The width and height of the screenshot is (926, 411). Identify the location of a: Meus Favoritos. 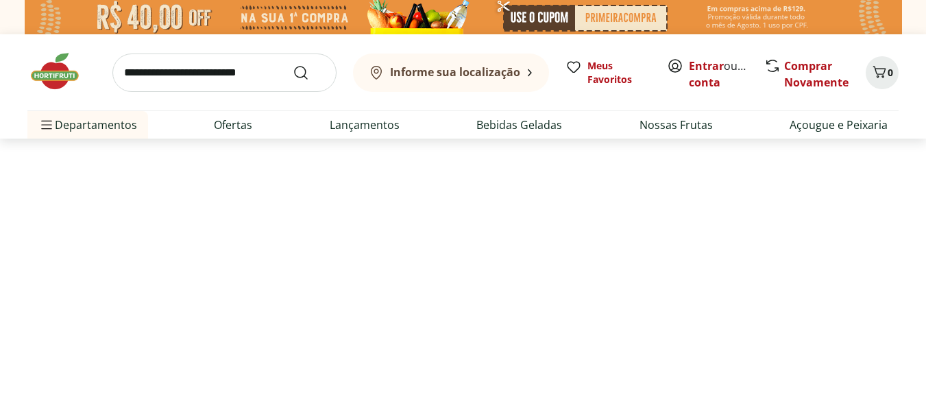
(608, 73).